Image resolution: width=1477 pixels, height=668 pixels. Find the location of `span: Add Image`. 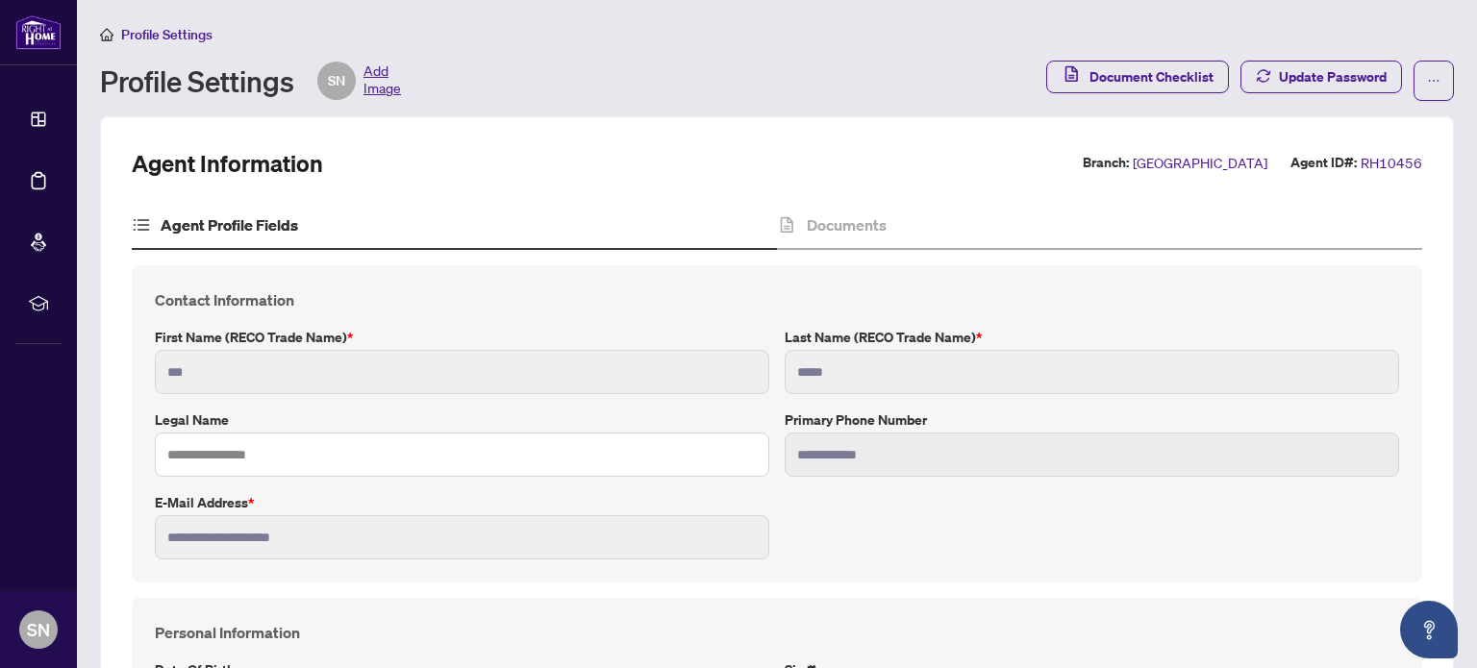

span: Add Image is located at coordinates (382, 81).